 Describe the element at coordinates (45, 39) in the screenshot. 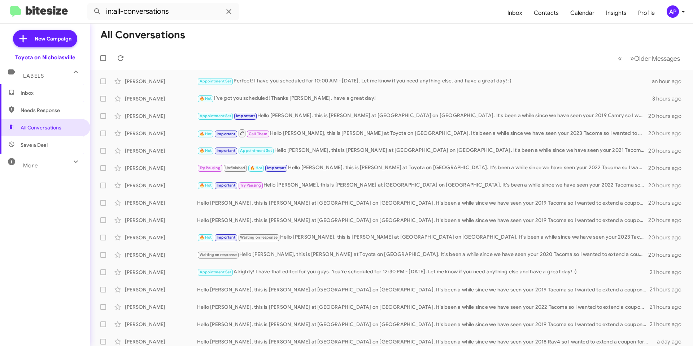

I see `a: New Campaign` at that location.